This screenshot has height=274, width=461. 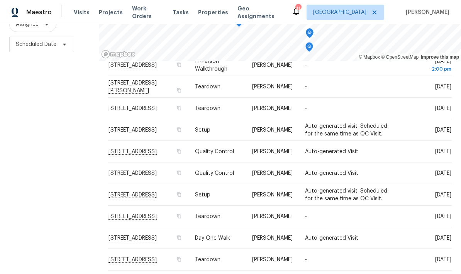 I want to click on a: Mapbox, so click(x=369, y=57).